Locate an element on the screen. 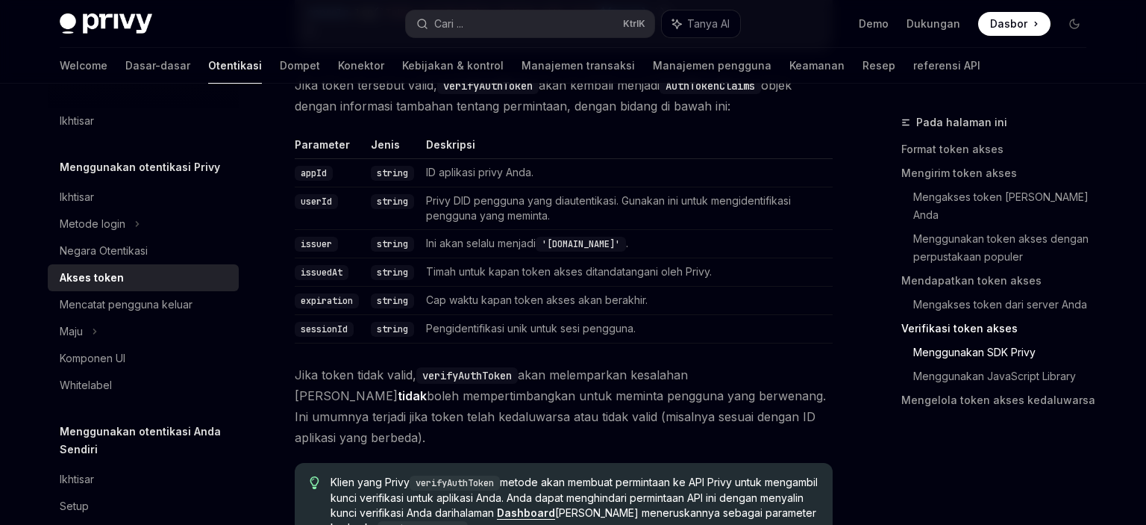 This screenshot has width=1146, height=525. th: Deskripsi is located at coordinates (626, 148).